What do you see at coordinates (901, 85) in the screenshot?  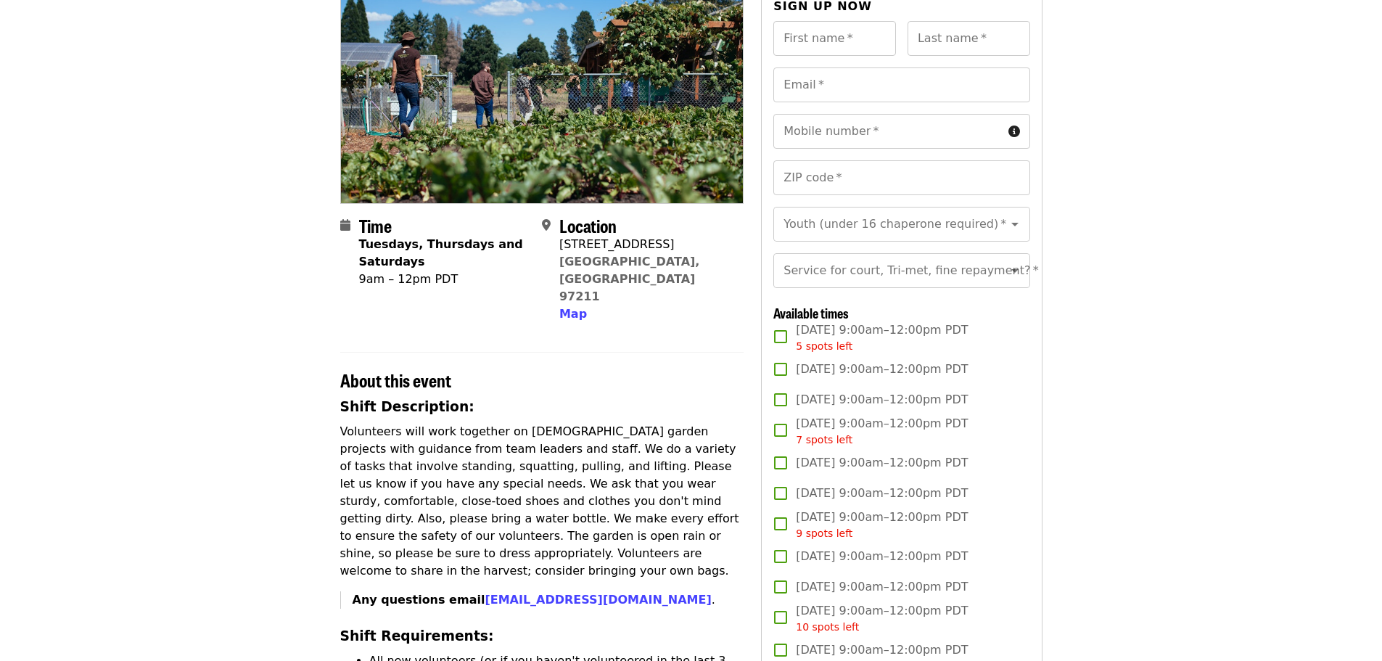 I see `input: Email` at bounding box center [901, 85].